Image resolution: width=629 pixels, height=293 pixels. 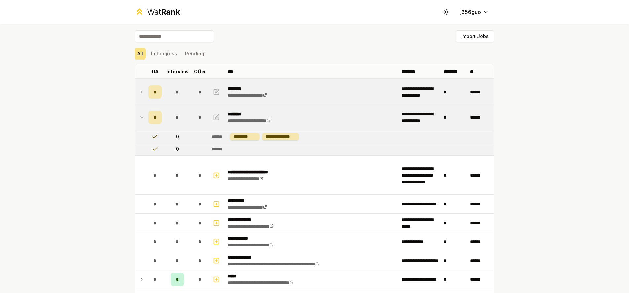 I want to click on span: Rank, so click(x=171, y=12).